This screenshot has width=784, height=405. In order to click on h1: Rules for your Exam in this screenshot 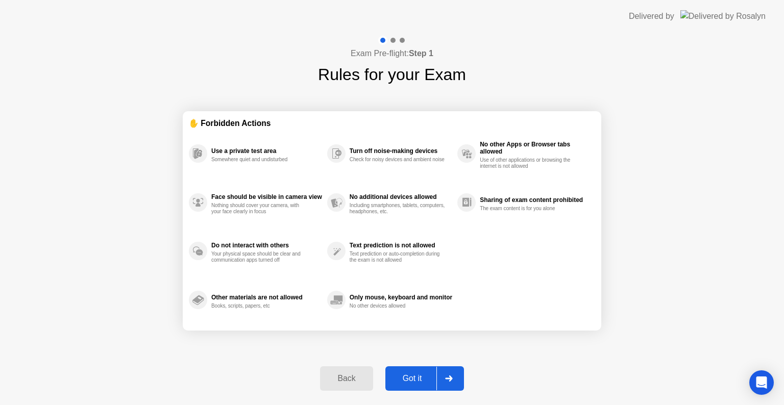, I will do `click(392, 75)`.